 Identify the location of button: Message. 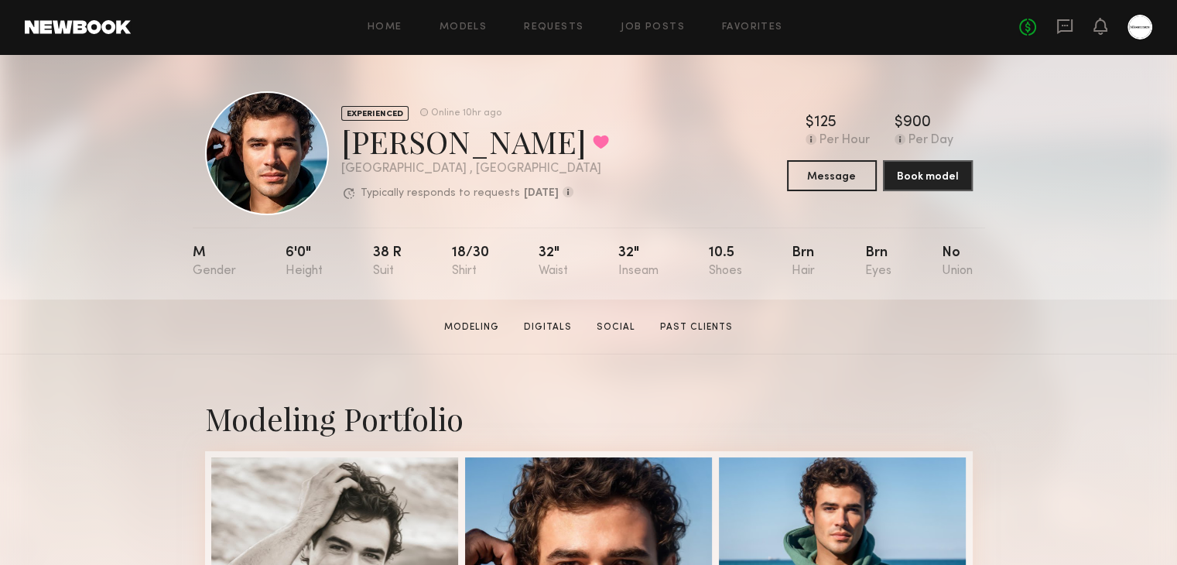
(832, 176).